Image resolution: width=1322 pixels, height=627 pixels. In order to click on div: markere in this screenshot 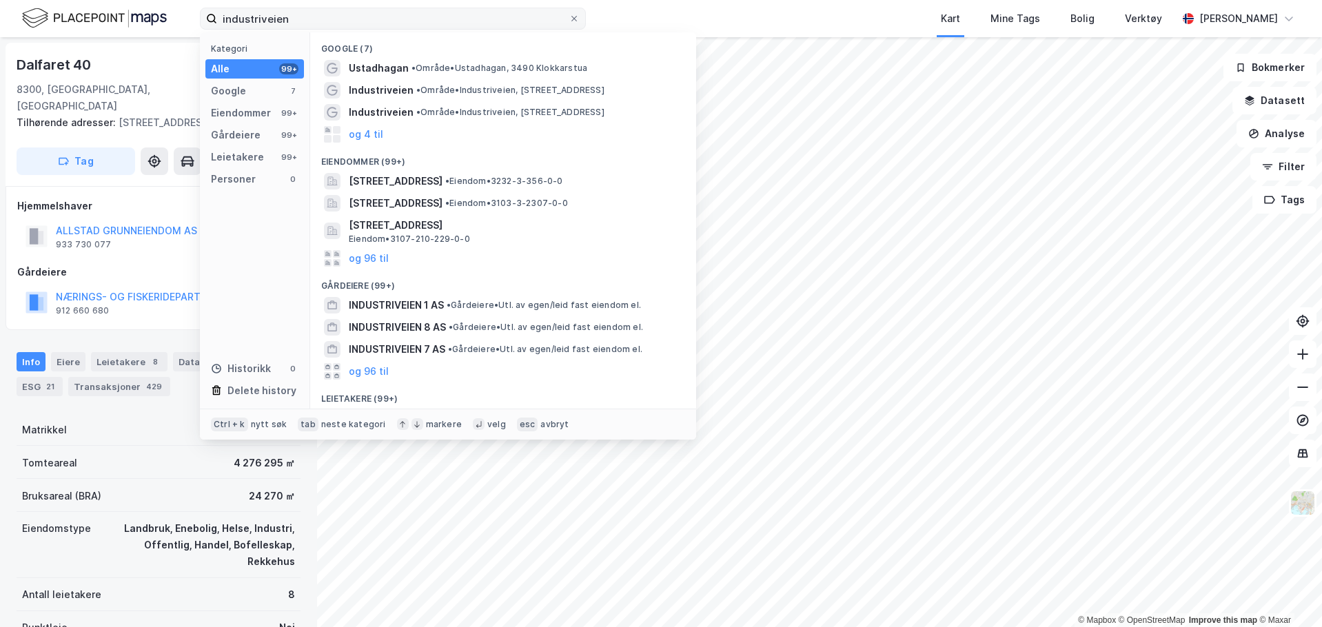, I will do `click(444, 425)`.